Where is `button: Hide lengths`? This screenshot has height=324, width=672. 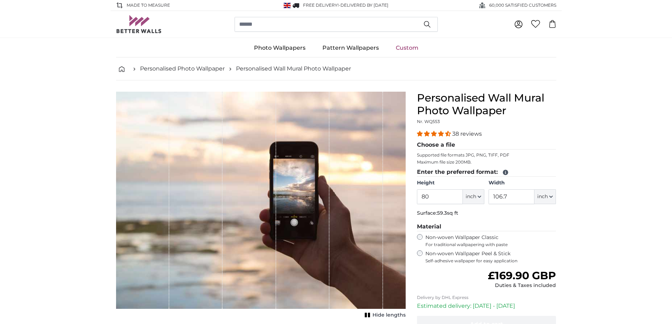
button: Hide lengths is located at coordinates (384, 315).